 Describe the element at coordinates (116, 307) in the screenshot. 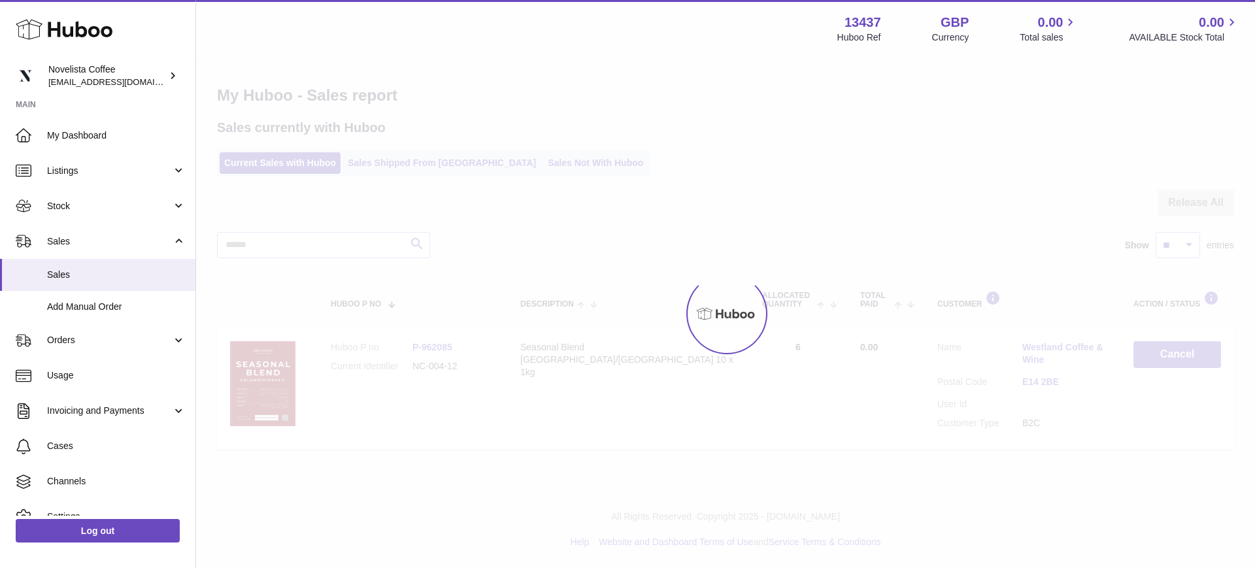

I see `span: Add Manual Order` at that location.